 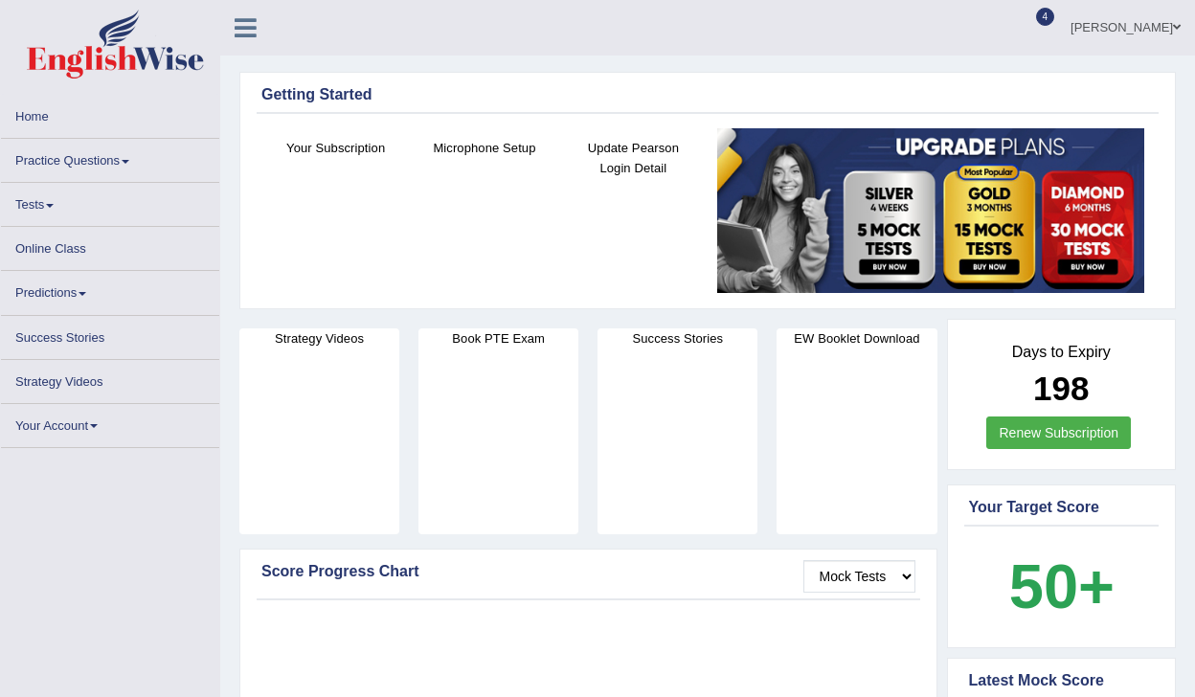 What do you see at coordinates (110, 334) in the screenshot?
I see `a: Success Stories` at bounding box center [110, 334].